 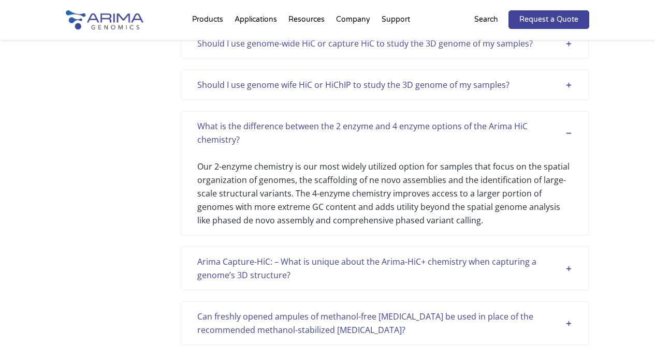 I want to click on div: Should I use genome wife HiC or HiChIP to study the 3D genome of my samples?, so click(x=385, y=85).